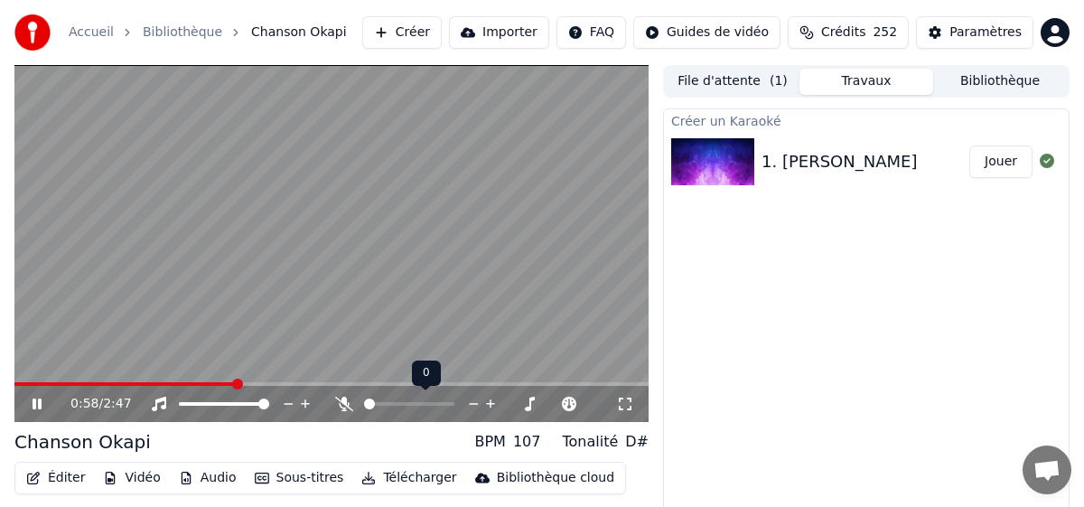 This screenshot has height=507, width=1084. Describe the element at coordinates (499, 33) in the screenshot. I see `button: Importer` at that location.